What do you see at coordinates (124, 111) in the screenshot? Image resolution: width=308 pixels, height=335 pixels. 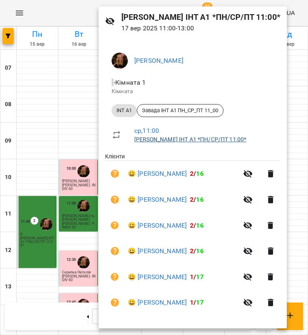 I see `span: INT A1` at bounding box center [124, 111].